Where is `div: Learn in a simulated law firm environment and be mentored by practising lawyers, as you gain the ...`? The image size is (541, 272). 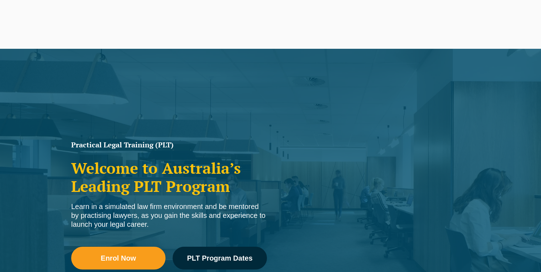
div: Learn in a simulated law firm environment and be mentored by practising lawyers, as you gain the ... is located at coordinates (169, 215).